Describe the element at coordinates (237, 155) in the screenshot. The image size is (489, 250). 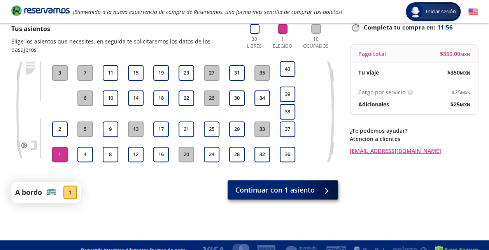
I see `button: 28` at that location.